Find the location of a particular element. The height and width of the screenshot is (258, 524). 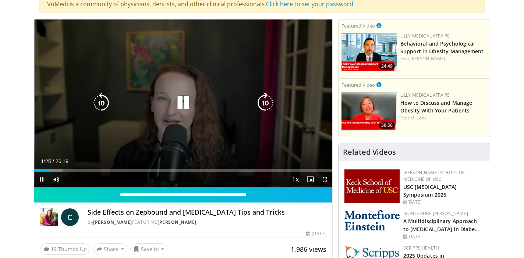

a: Scripps Health is located at coordinates (421, 248).